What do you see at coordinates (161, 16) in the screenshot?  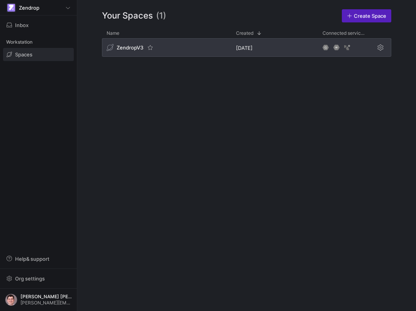 I see `span: (1)` at bounding box center [161, 16].